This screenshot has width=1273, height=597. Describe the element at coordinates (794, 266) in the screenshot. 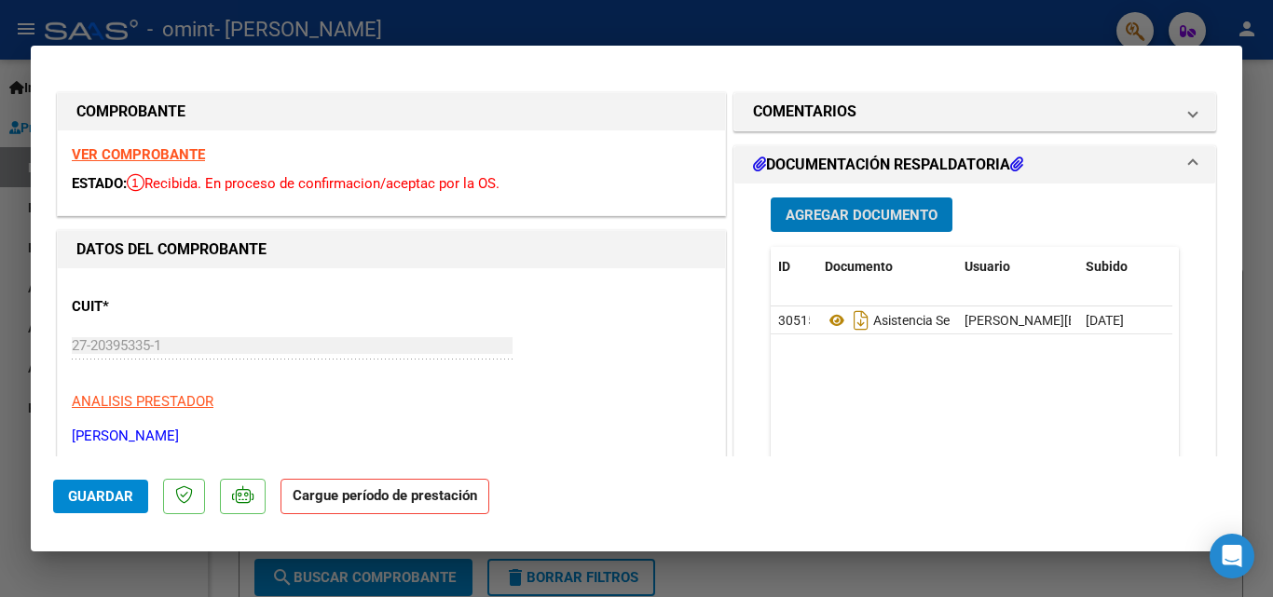

I see `datatable-header-cell: ID` at that location.